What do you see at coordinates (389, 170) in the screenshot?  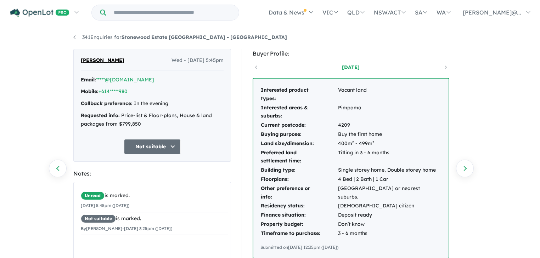 I see `td: Single storey home, Double storey home` at bounding box center [389, 170].